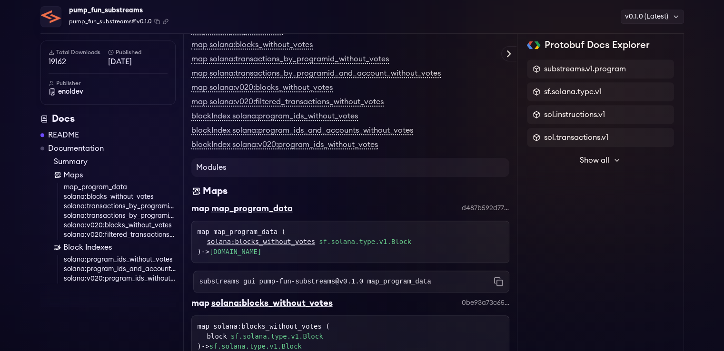 Image resolution: width=724 pixels, height=351 pixels. What do you see at coordinates (302, 131) in the screenshot?
I see `a: blockIndex solana:program_ids_and_accounts_without_votes` at bounding box center [302, 131].